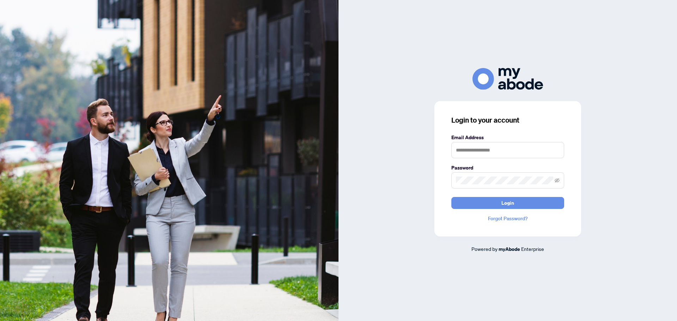 The image size is (677, 321). I want to click on label: Password, so click(508, 168).